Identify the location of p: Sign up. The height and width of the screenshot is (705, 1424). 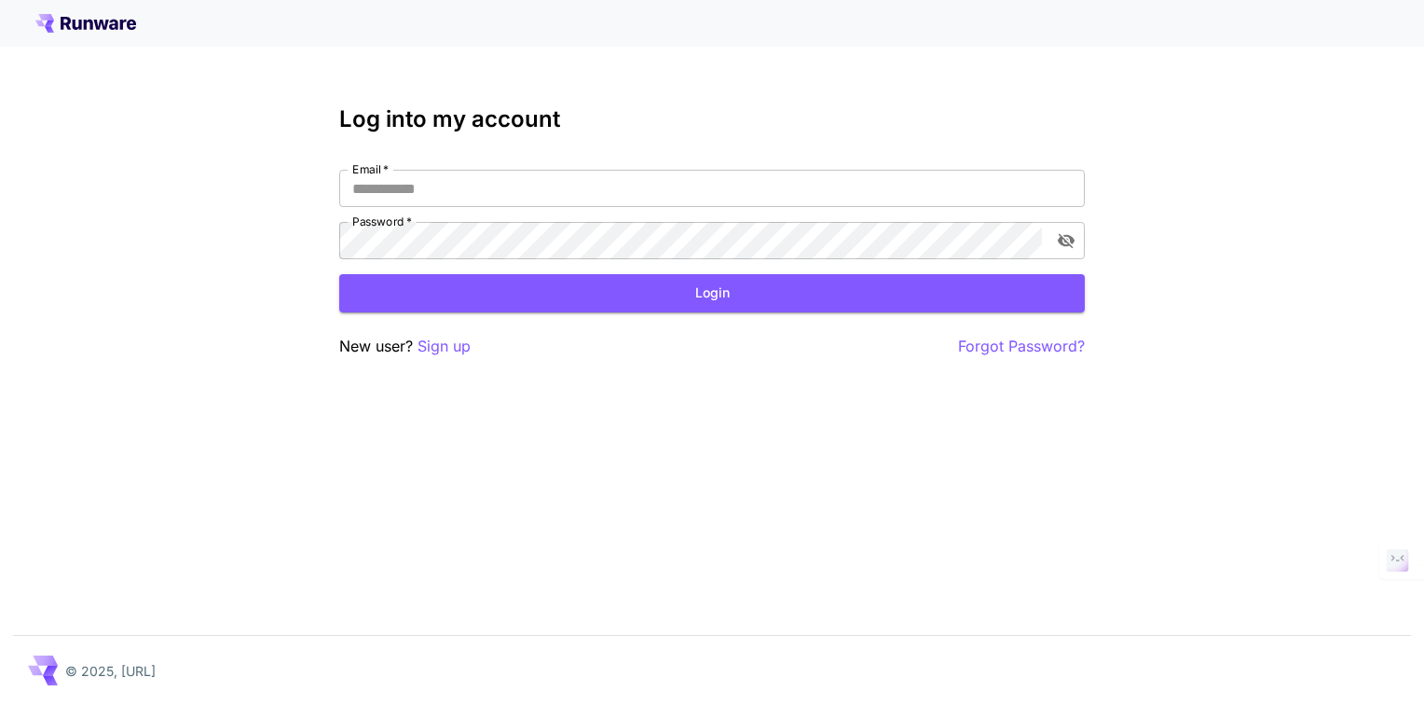
(444, 346).